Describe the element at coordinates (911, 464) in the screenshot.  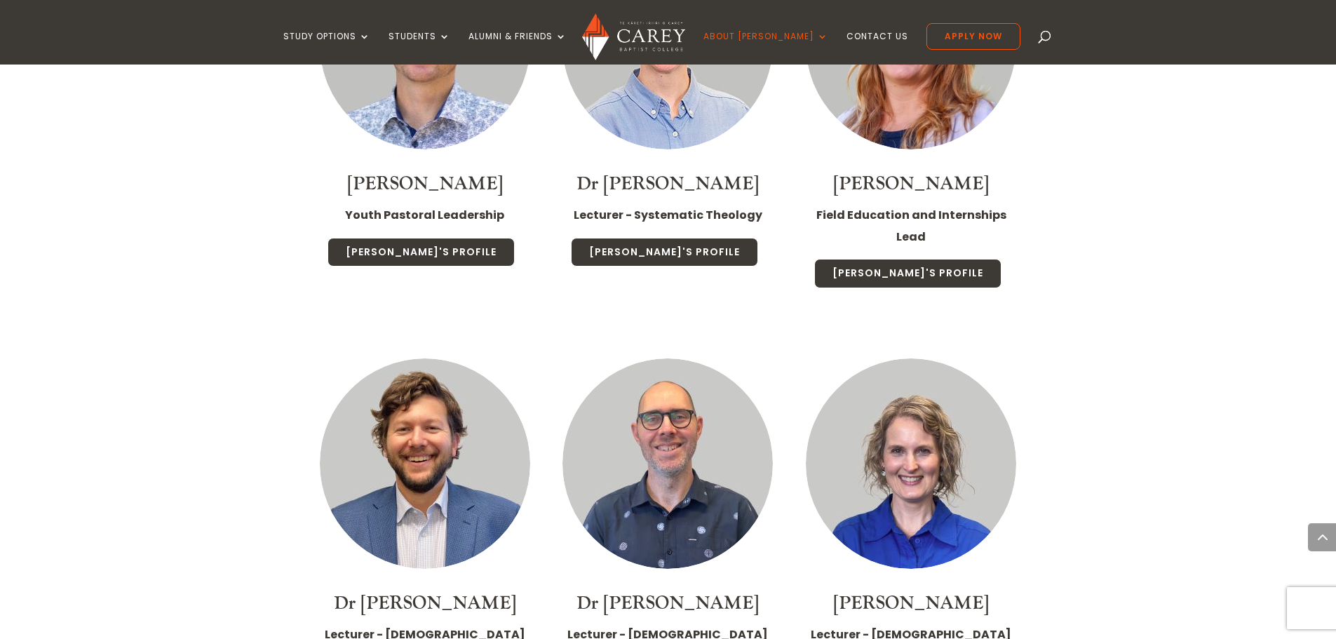
I see `a: Emma Stokes 300x300` at that location.